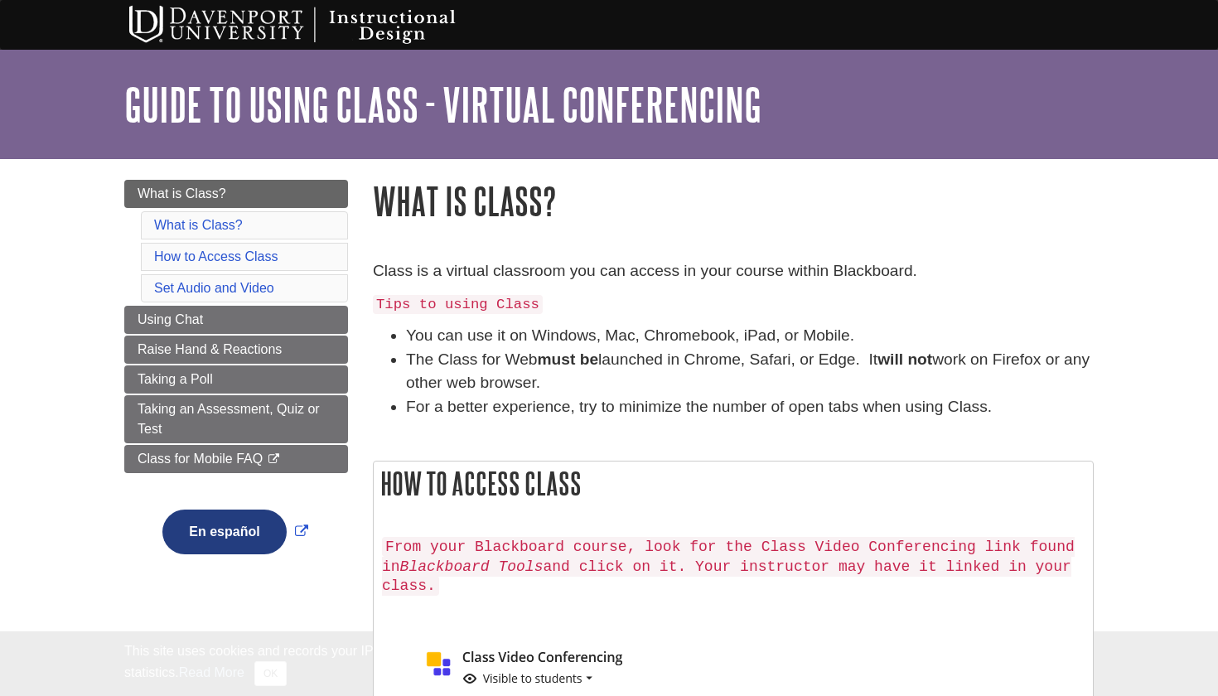 This screenshot has height=696, width=1218. I want to click on h2: How to Access Class, so click(733, 483).